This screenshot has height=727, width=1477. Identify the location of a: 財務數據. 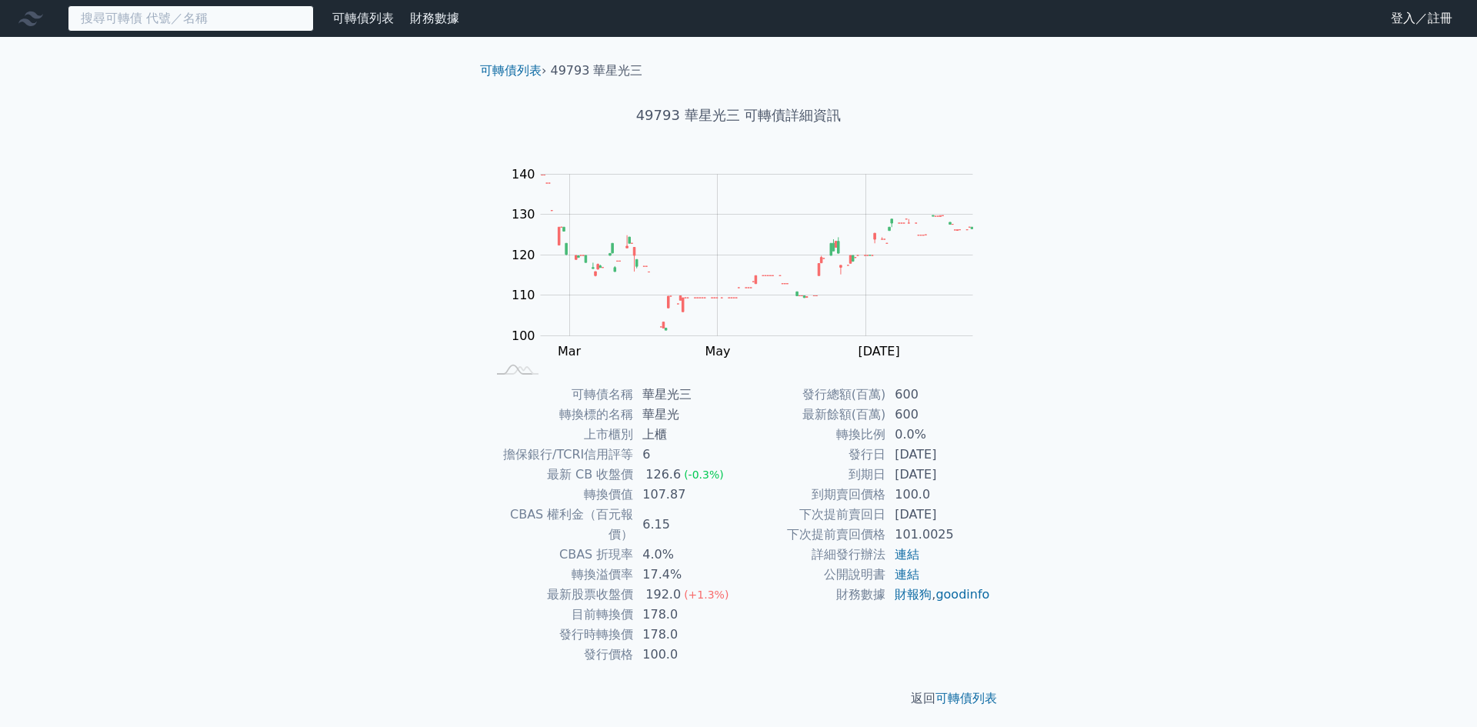
(434, 18).